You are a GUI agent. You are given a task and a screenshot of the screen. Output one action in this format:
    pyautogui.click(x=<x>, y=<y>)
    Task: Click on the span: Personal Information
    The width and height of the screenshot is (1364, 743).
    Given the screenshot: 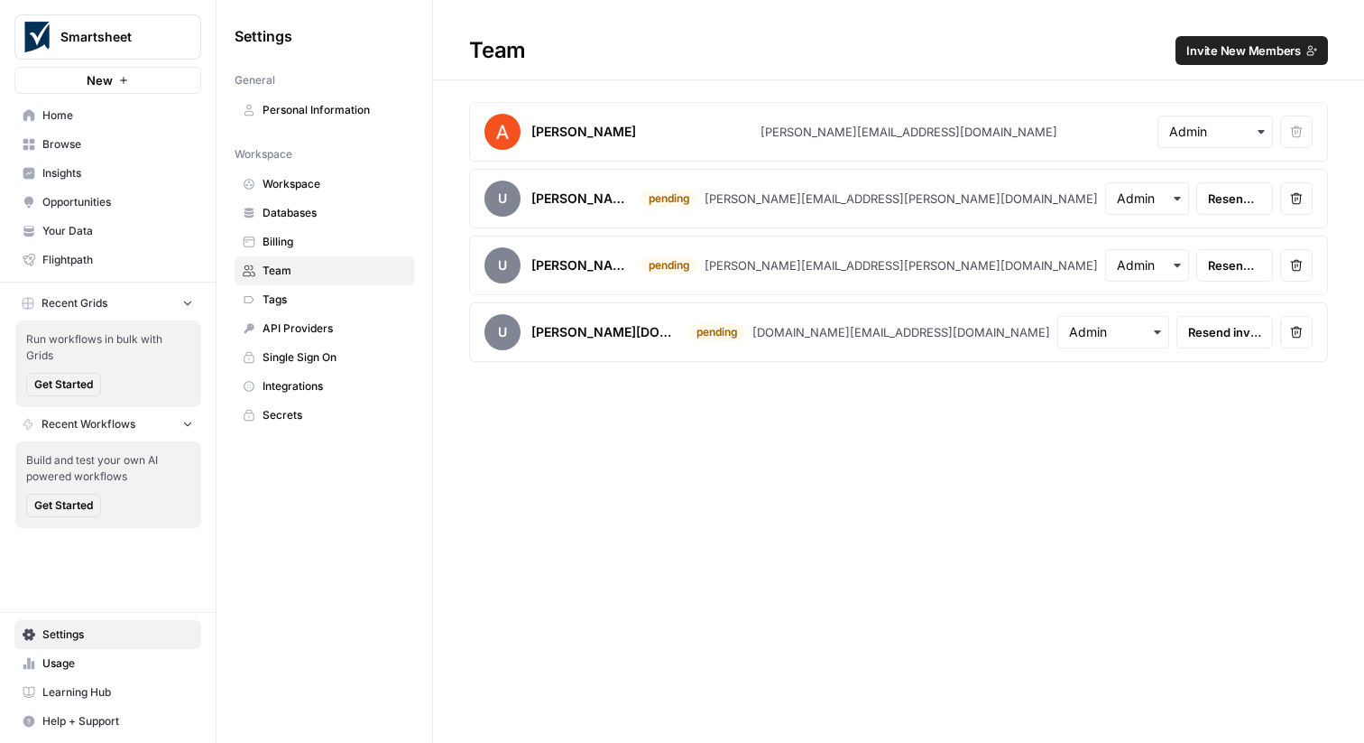 What is the action you would take?
    pyautogui.click(x=334, y=110)
    